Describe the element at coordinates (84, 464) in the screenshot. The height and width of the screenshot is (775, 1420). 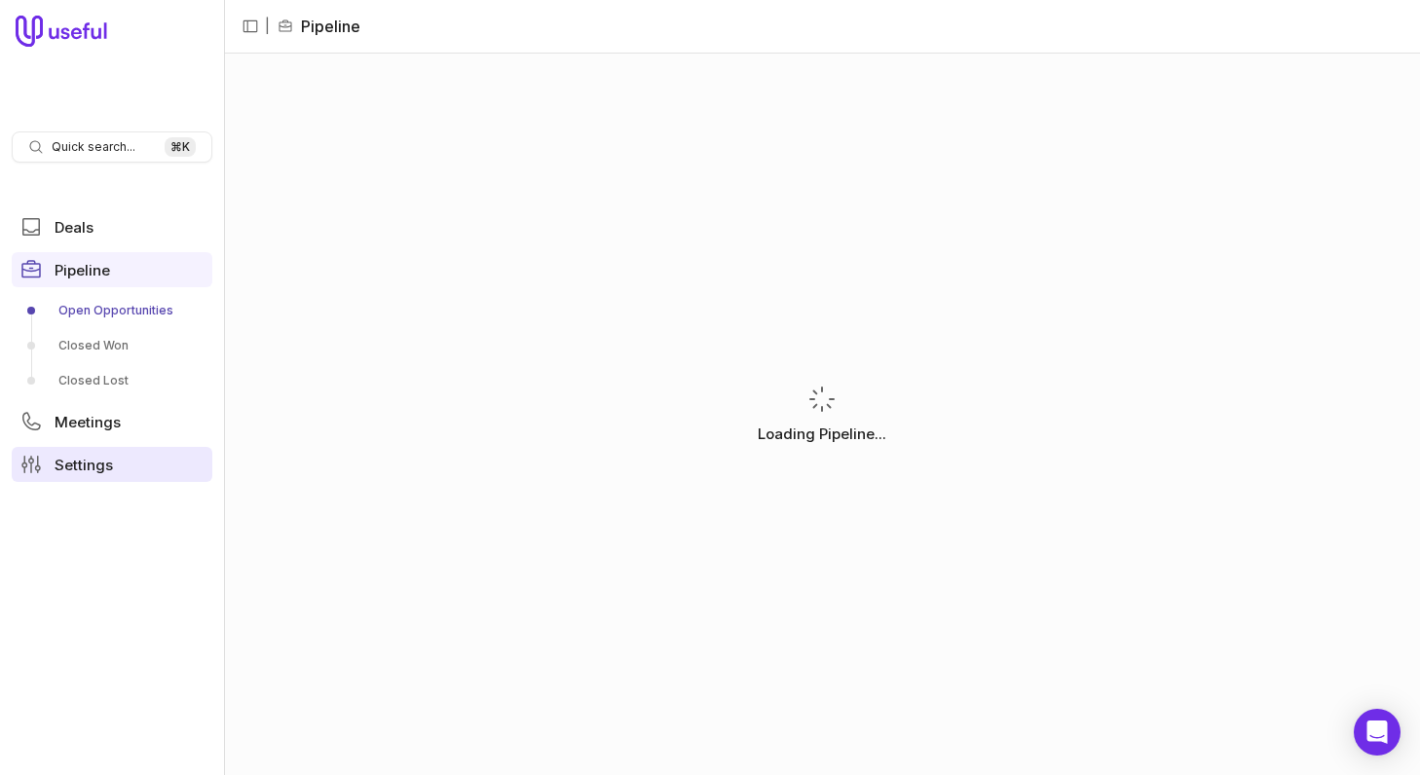
I see `span: Settings` at that location.